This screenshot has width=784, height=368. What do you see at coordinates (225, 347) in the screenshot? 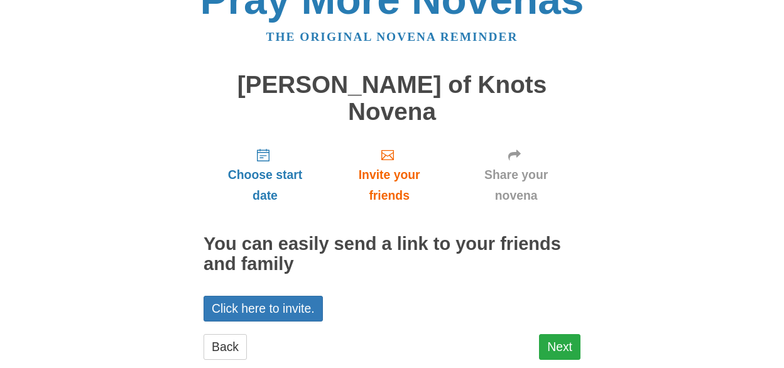
I see `a: Back` at bounding box center [225, 347].